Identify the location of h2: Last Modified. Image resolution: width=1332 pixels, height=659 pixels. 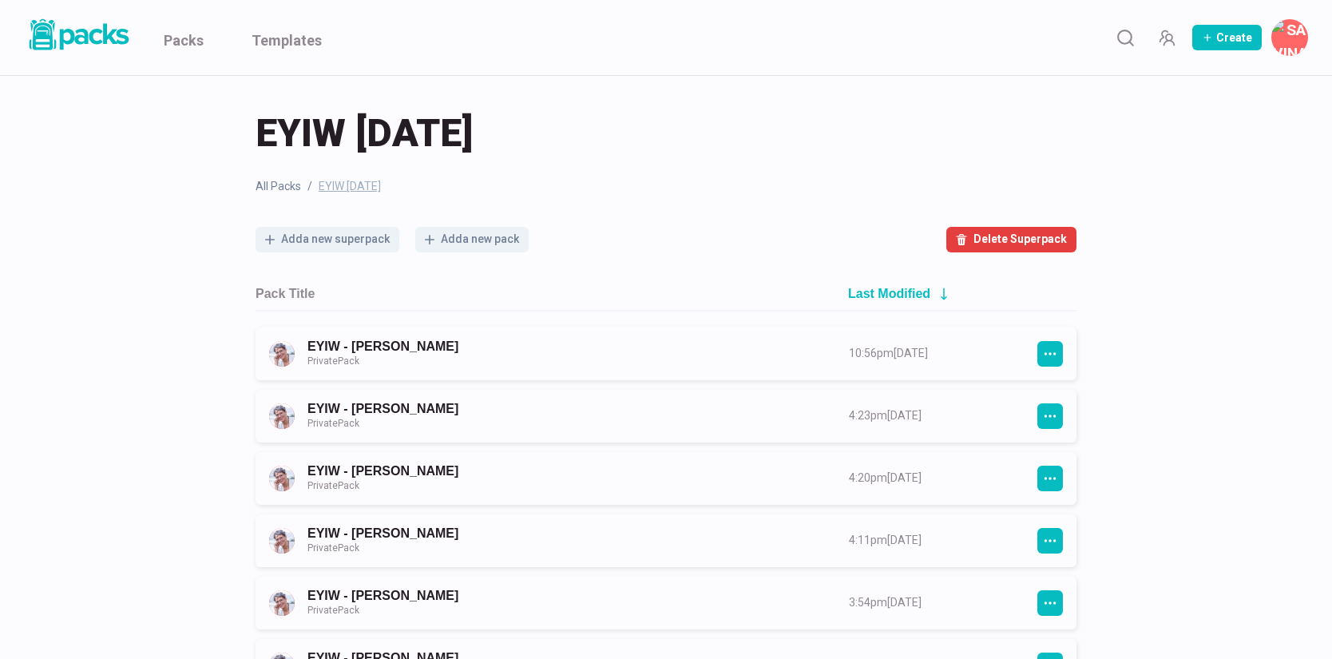
(889, 293).